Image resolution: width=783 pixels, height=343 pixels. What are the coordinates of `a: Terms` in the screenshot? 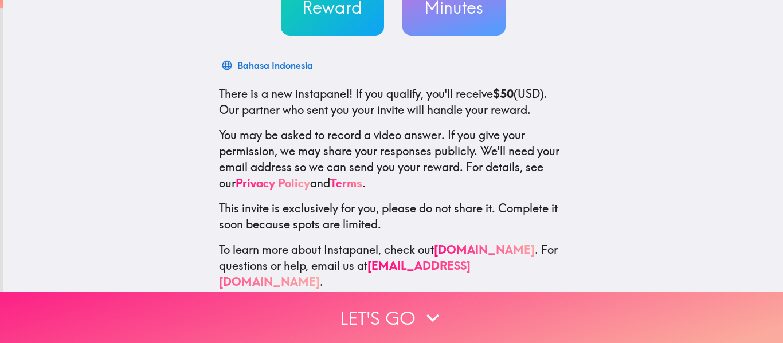 It's located at (346, 183).